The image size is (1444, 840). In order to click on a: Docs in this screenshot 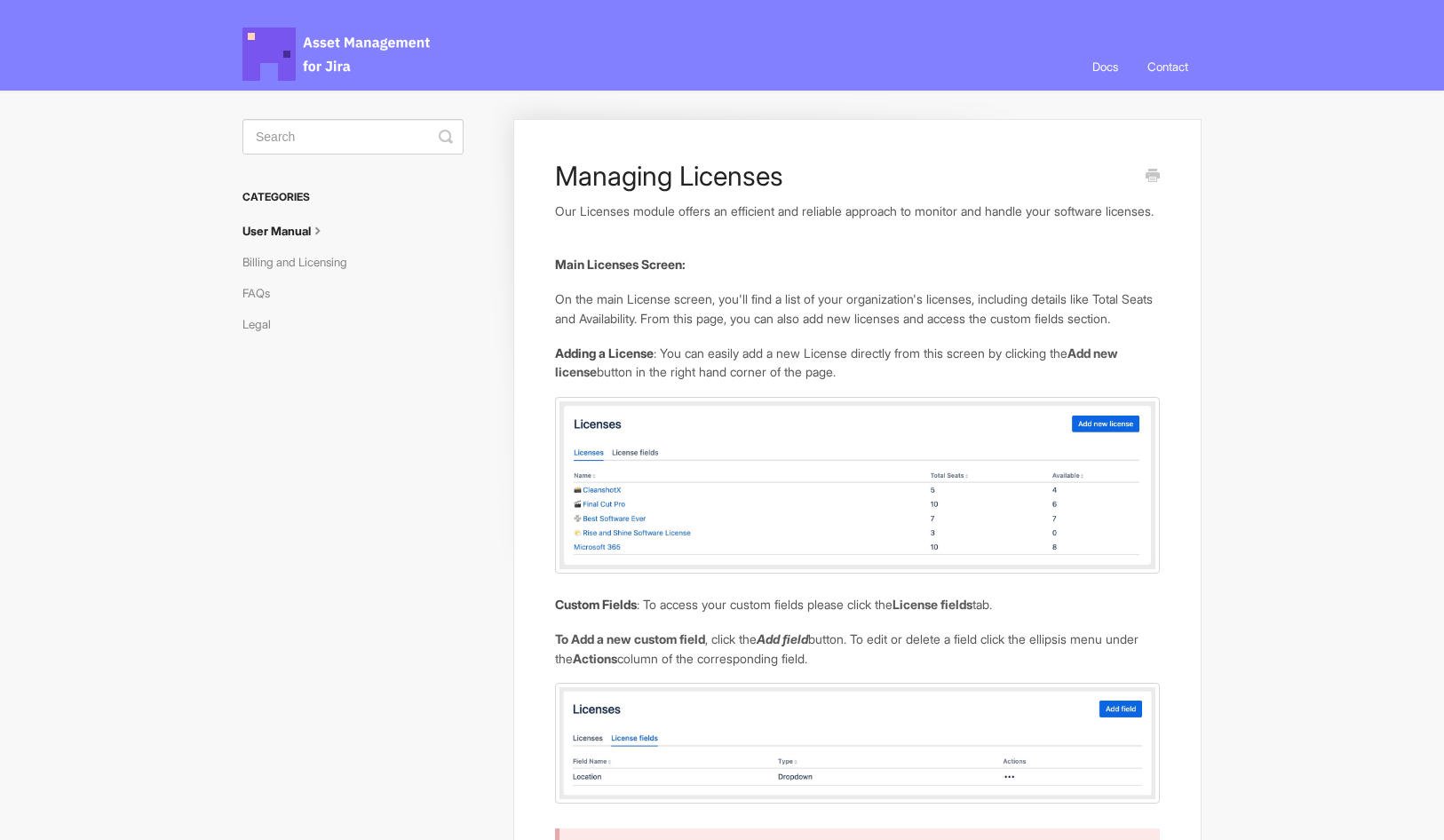, I will do `click(1104, 67)`.